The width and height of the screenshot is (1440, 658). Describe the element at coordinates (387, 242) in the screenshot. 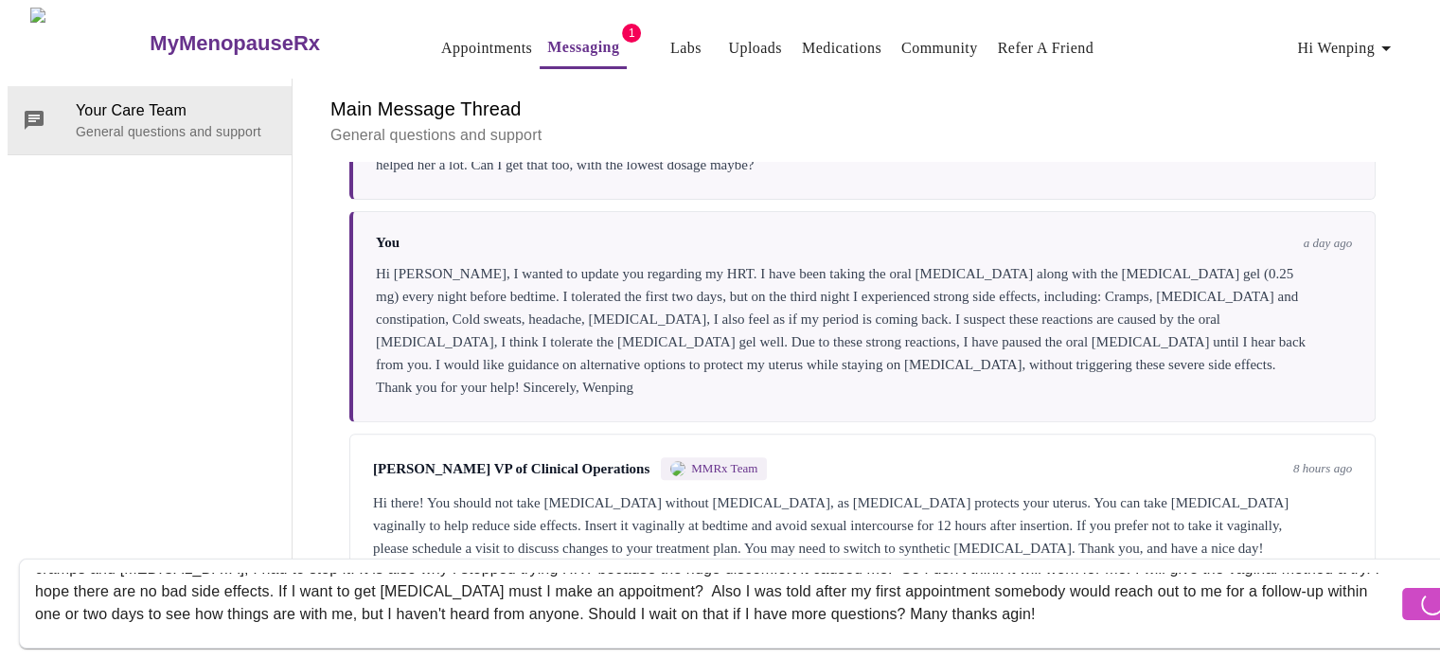

I see `span: You` at that location.